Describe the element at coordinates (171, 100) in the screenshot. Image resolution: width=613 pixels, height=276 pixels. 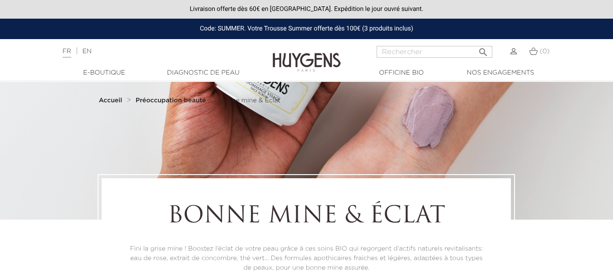
I see `strong: Préoccupation beauté` at that location.